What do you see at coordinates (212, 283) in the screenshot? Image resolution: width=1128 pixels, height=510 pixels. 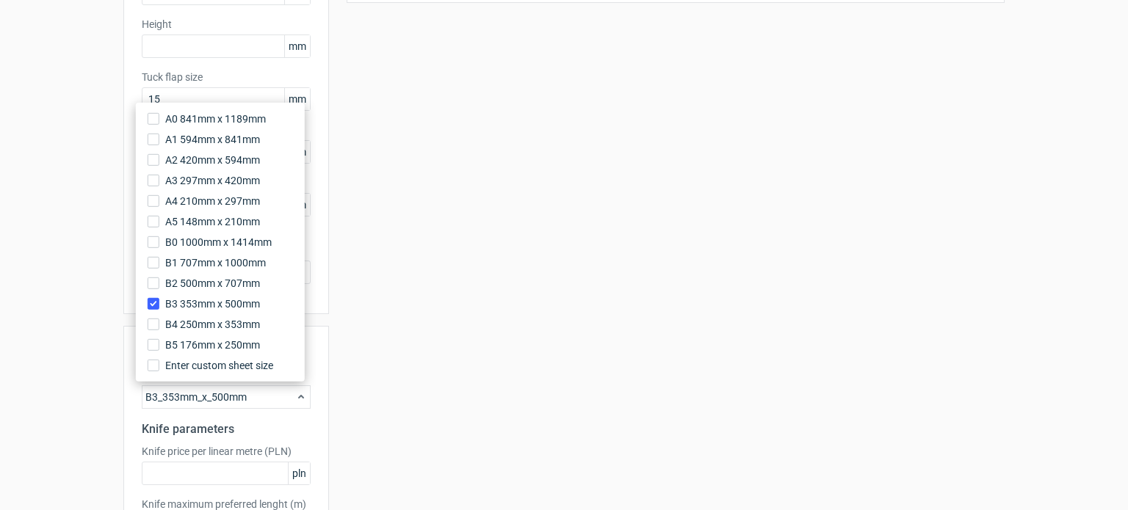 I see `span: B2 500mm x 707mm` at bounding box center [212, 283].